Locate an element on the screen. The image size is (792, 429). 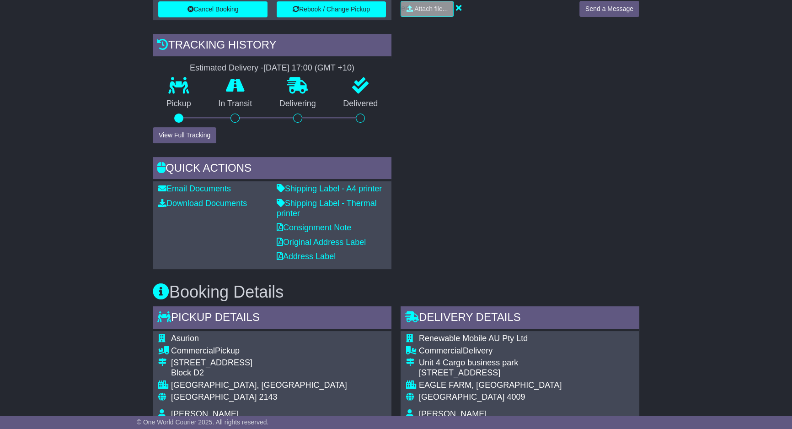
a: Address Label is located at coordinates (306, 256).